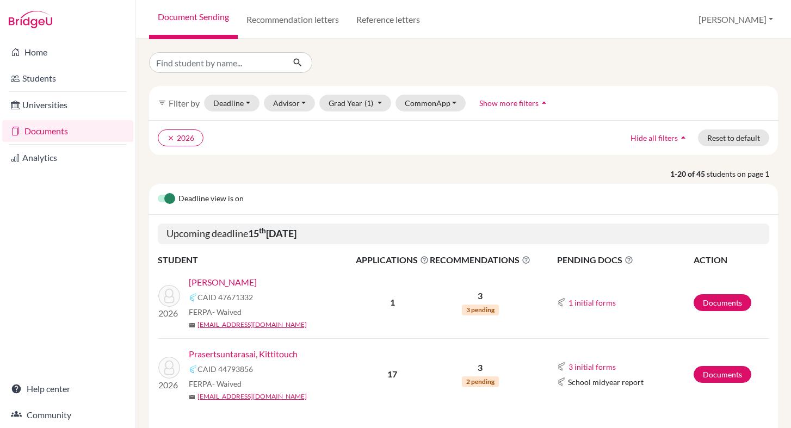  What do you see at coordinates (659, 138) in the screenshot?
I see `button: Hide all filtersarrow_drop_up` at bounding box center [659, 138].